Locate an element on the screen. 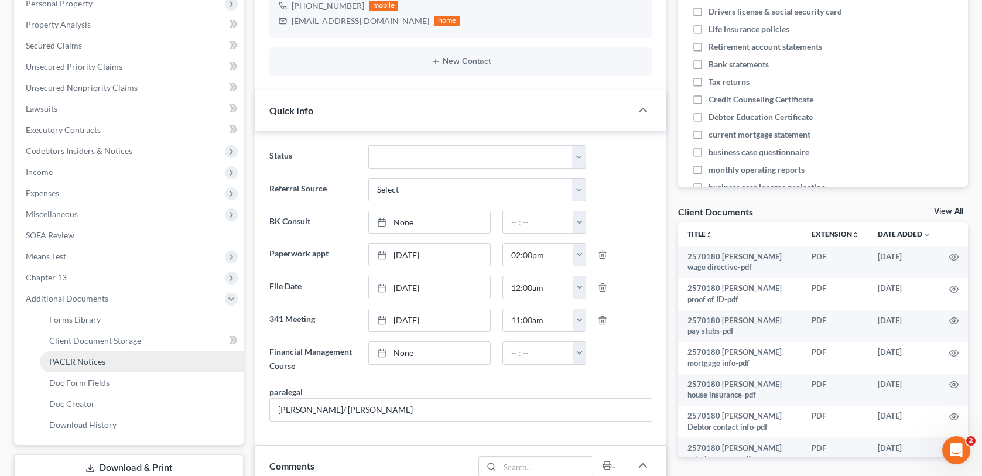 Image resolution: width=982 pixels, height=476 pixels. span: Forms Library is located at coordinates (75, 319).